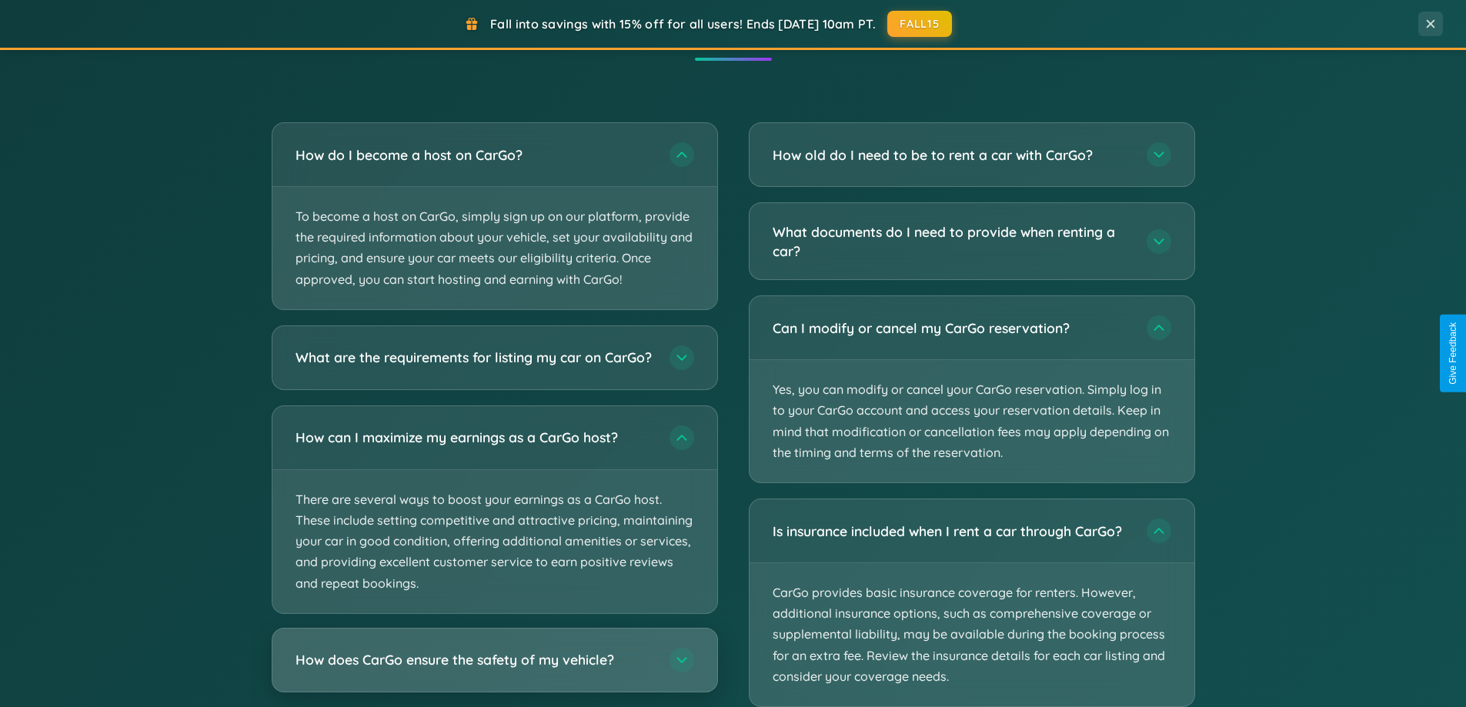 This screenshot has width=1466, height=707. Describe the element at coordinates (952, 328) in the screenshot. I see `h3: Can I modify or cancel my CarGo reservation?` at that location.